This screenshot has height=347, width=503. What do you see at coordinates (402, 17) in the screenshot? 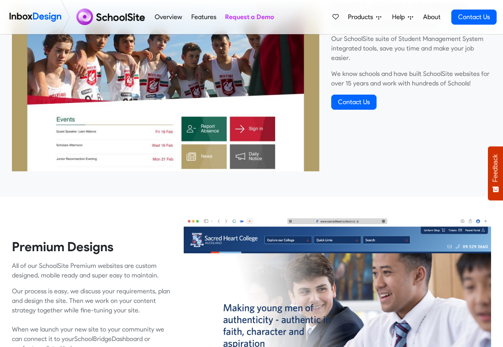
I see `a: Help` at bounding box center [402, 17].